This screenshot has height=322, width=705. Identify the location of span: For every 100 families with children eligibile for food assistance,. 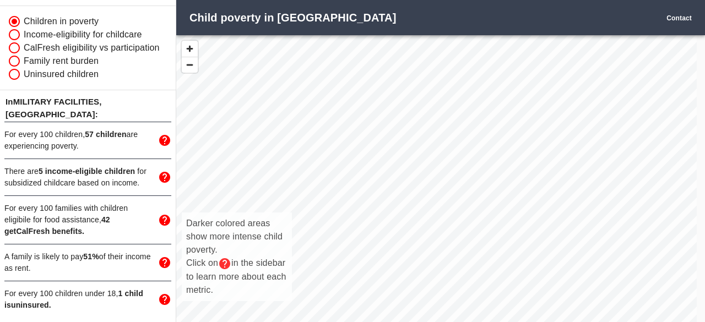
(66, 220).